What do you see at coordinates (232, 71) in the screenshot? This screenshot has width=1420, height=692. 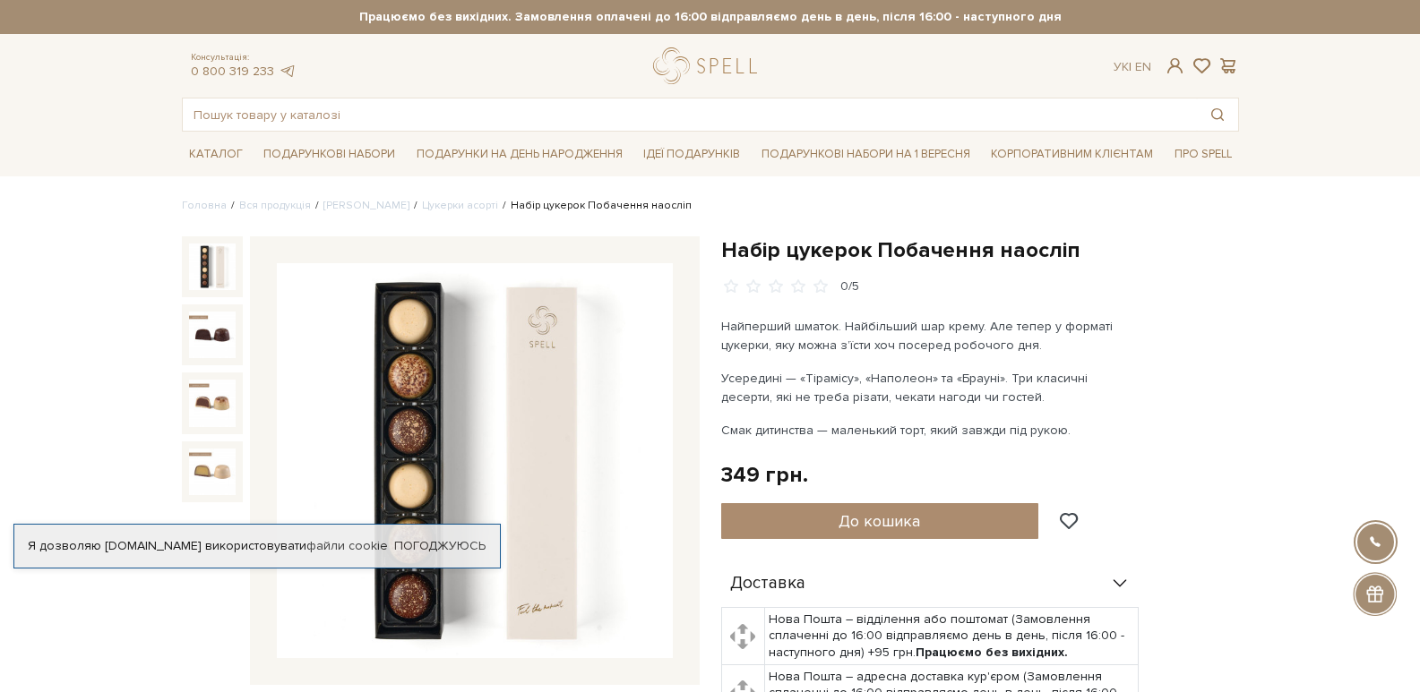 I see `a: 0 800 319 233` at bounding box center [232, 71].